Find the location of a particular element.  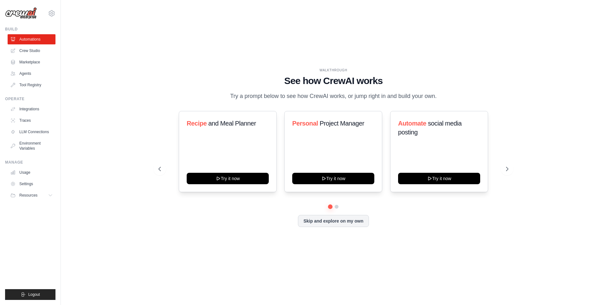

span: Resources is located at coordinates (28, 195).